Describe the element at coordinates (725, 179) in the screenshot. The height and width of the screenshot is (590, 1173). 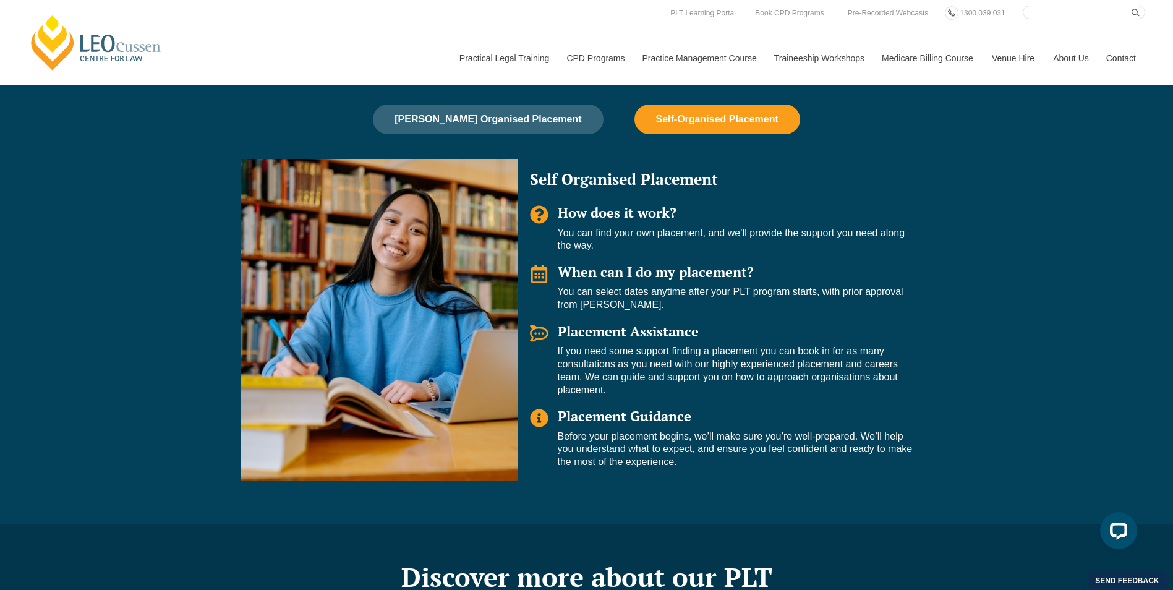
I see `h2: Self Organised Placement` at that location.